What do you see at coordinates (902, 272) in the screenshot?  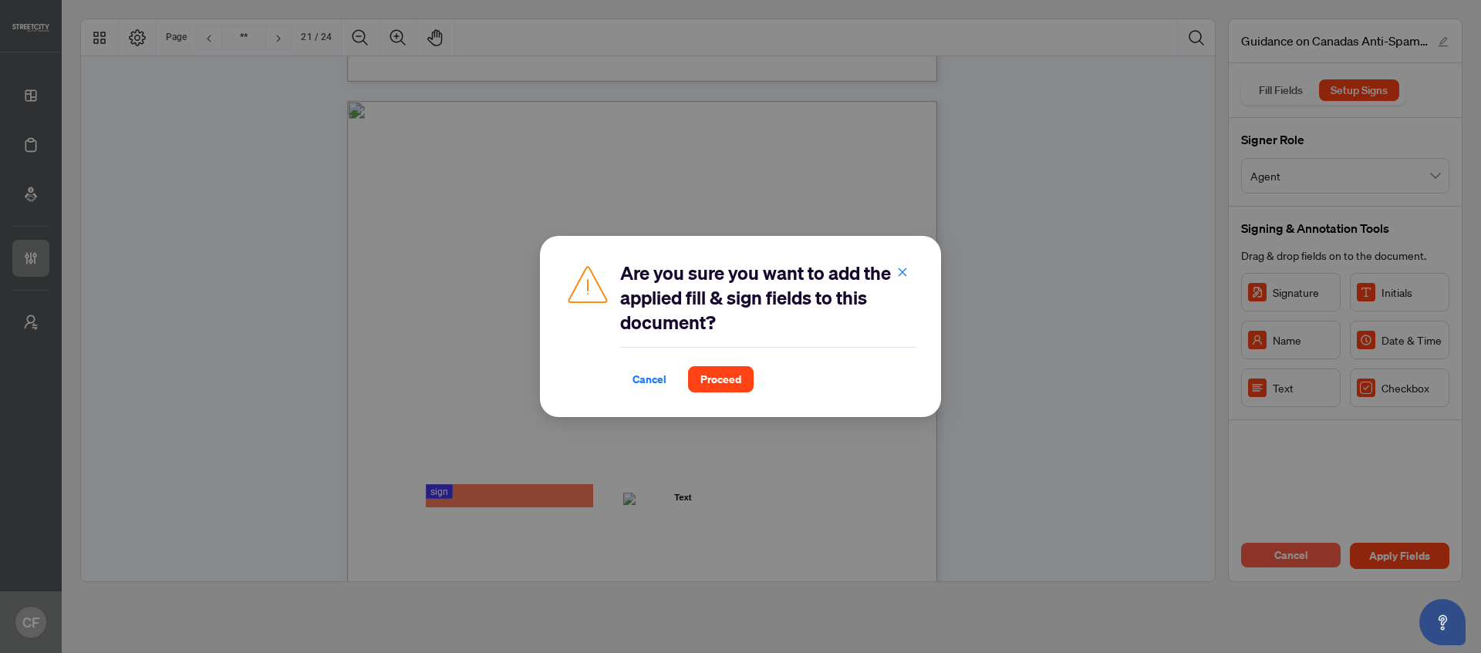 I see `span: close` at bounding box center [902, 272].